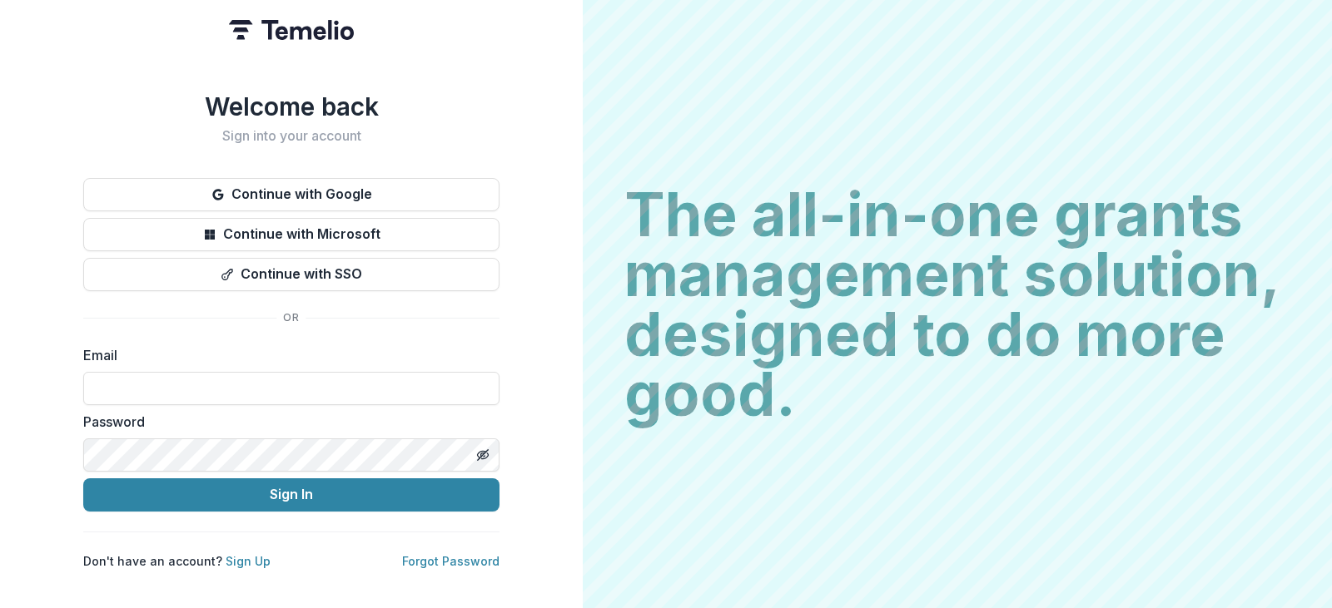 This screenshot has height=608, width=1332. I want to click on button: Continue with Microsoft, so click(291, 235).